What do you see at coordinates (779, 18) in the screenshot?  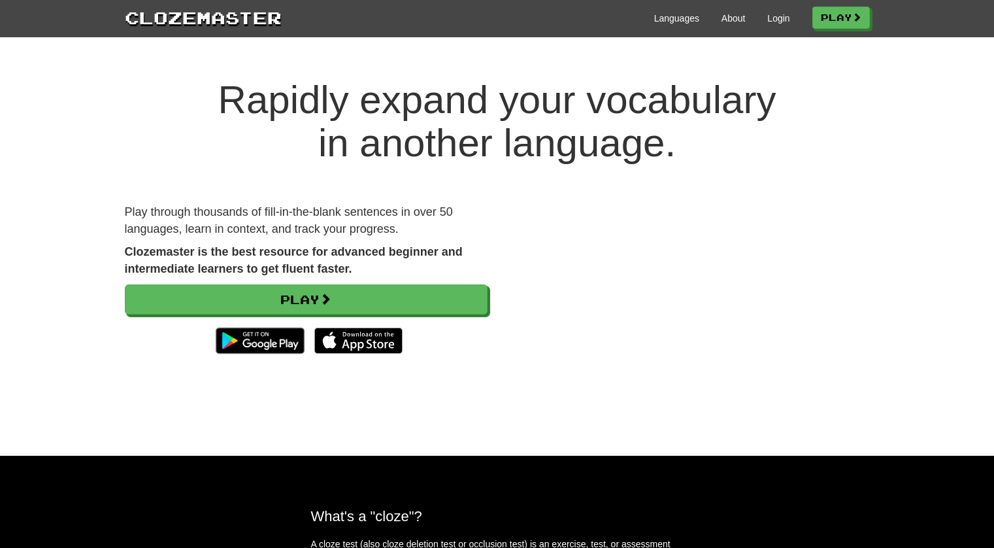 I see `a: Login` at bounding box center [779, 18].